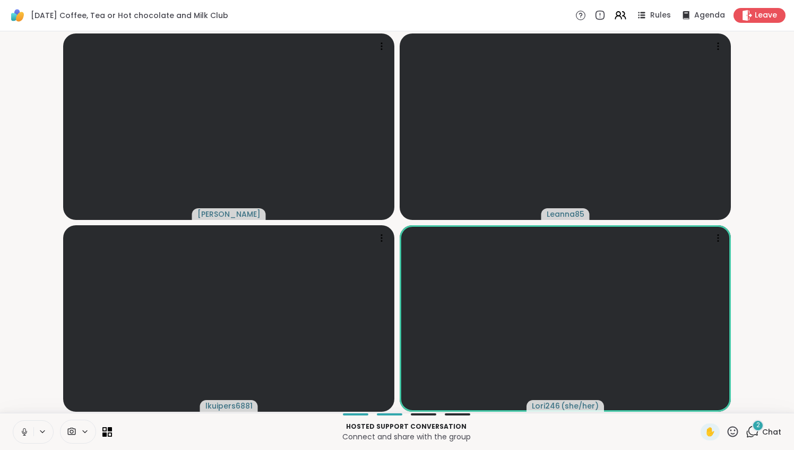 The width and height of the screenshot is (794, 450). I want to click on span: Leanna85, so click(565, 214).